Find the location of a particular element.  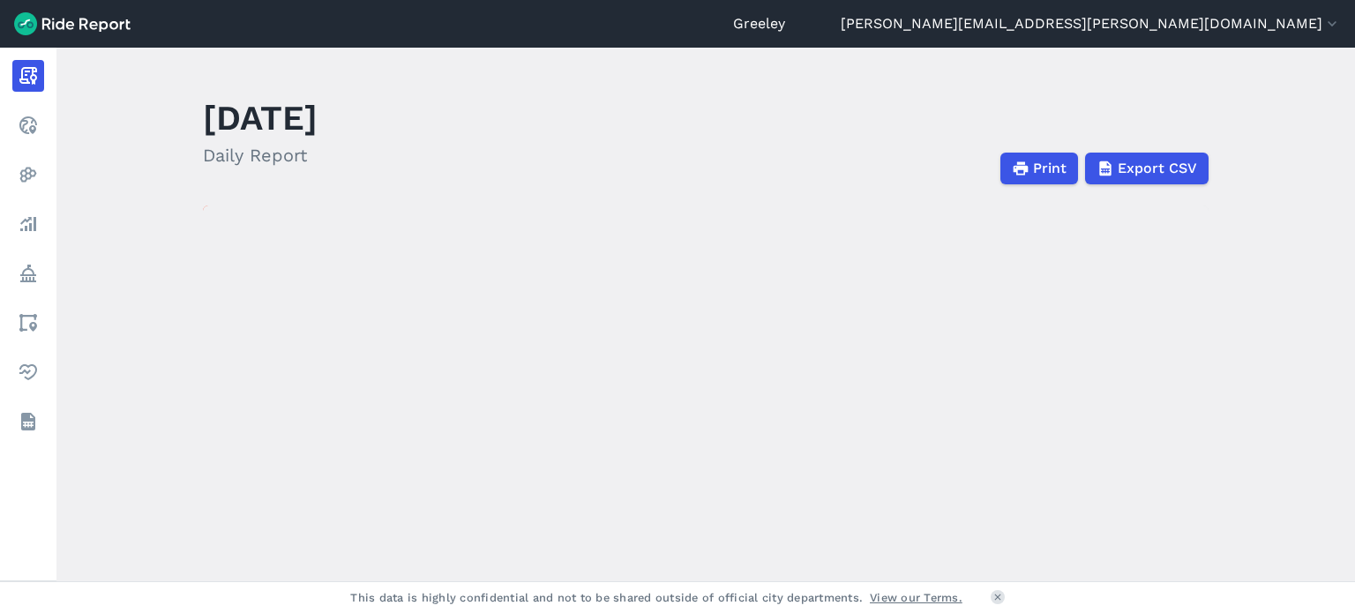

a: Areas is located at coordinates (28, 323).